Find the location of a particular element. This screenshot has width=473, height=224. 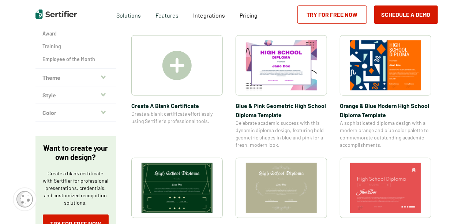

span: Features is located at coordinates (167, 14).